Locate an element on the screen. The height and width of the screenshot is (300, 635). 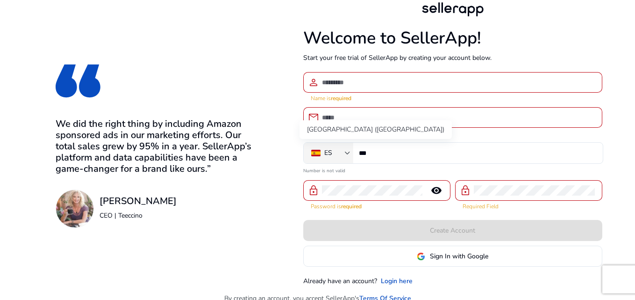
mat-error: Email is is located at coordinates (453, 132).